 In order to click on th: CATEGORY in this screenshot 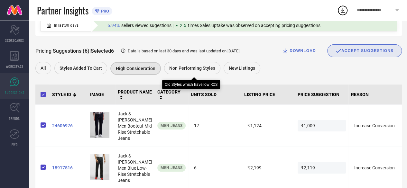, I will do `click(171, 95)`.